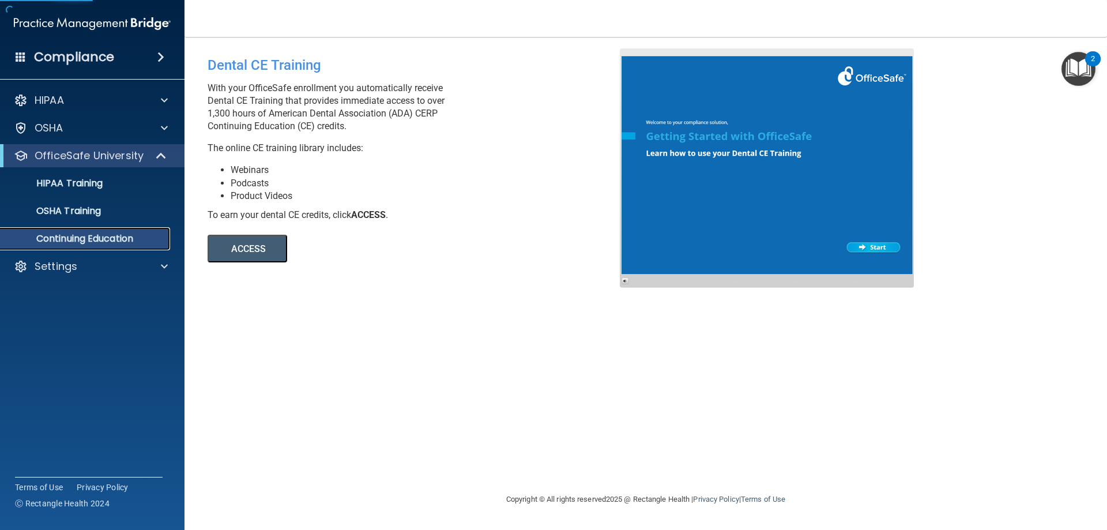  I want to click on a: HIPAA, so click(91, 100).